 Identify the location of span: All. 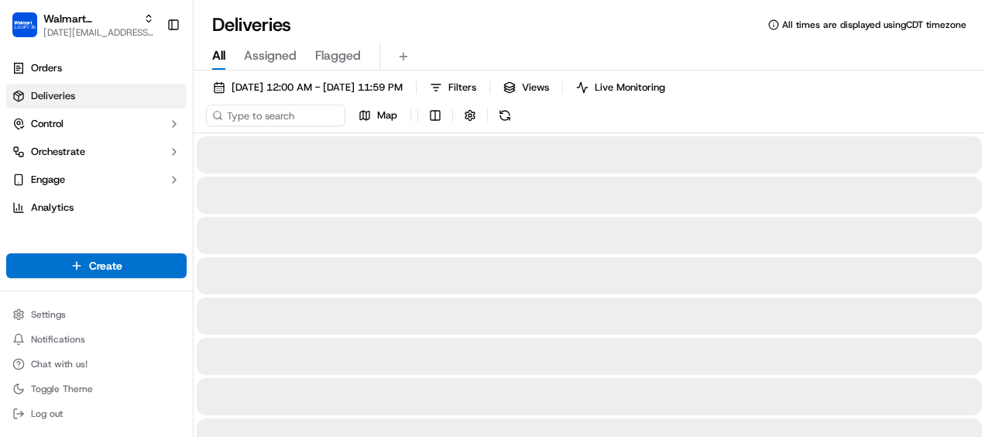
(218, 56).